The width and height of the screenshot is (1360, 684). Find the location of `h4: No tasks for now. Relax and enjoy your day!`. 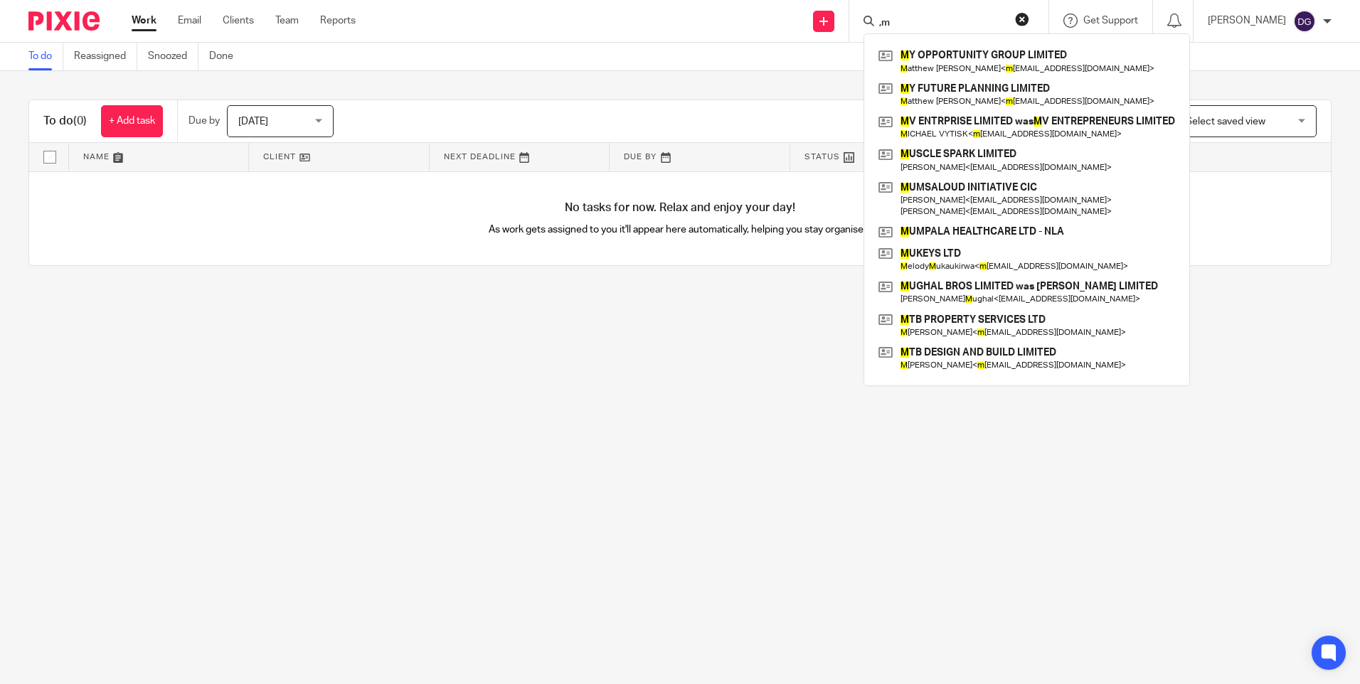

h4: No tasks for now. Relax and enjoy your day! is located at coordinates (680, 208).